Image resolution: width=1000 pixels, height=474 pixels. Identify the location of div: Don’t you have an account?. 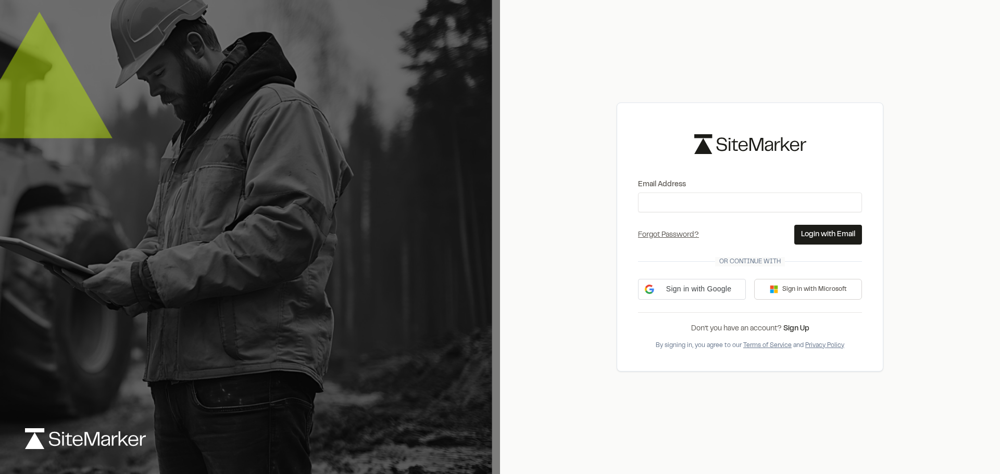
(750, 329).